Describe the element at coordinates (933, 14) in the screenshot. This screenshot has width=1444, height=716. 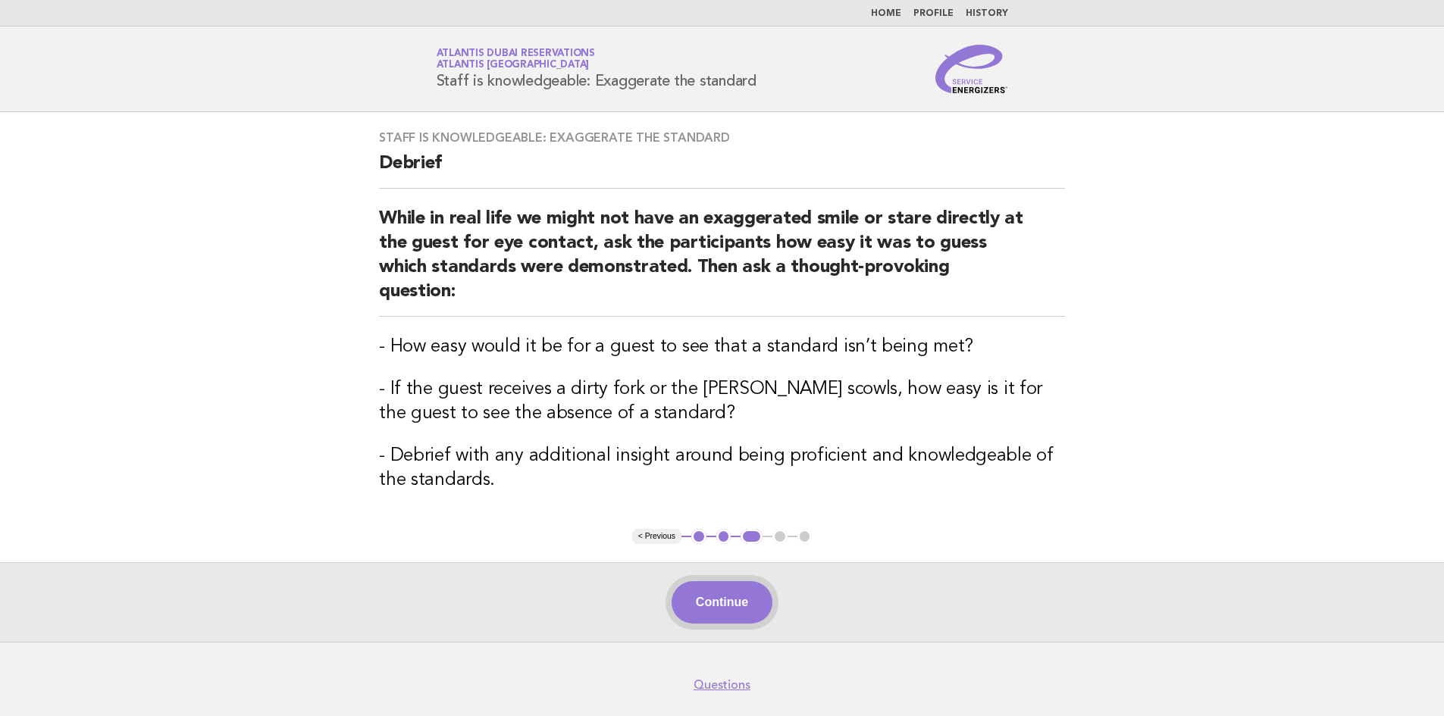
I see `a: Profile` at that location.